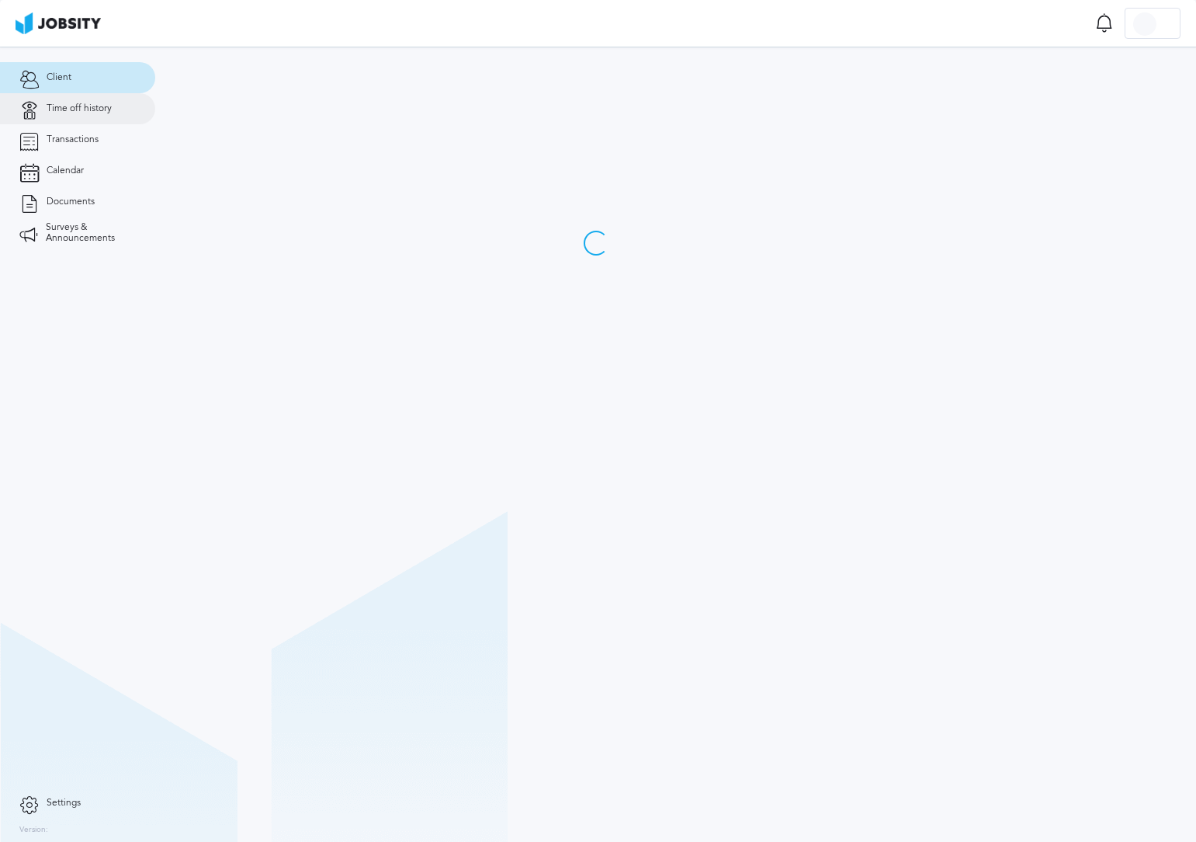 The height and width of the screenshot is (842, 1196). What do you see at coordinates (72, 140) in the screenshot?
I see `span: Transactions` at bounding box center [72, 140].